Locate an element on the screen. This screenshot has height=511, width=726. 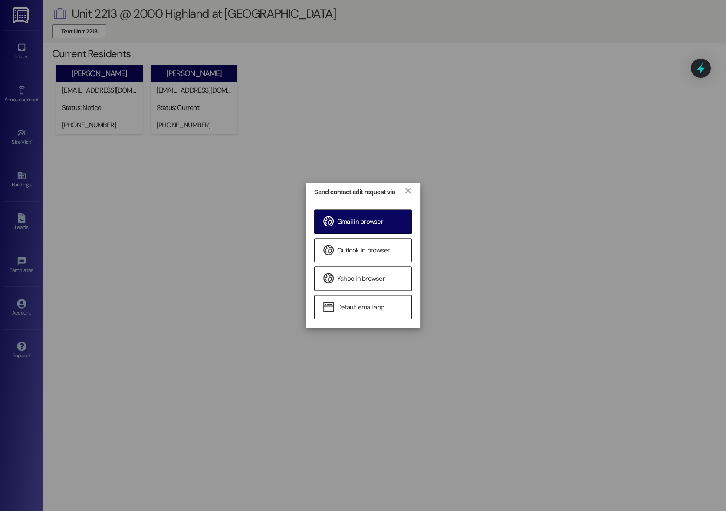
a: Gmail in browser is located at coordinates (363, 221).